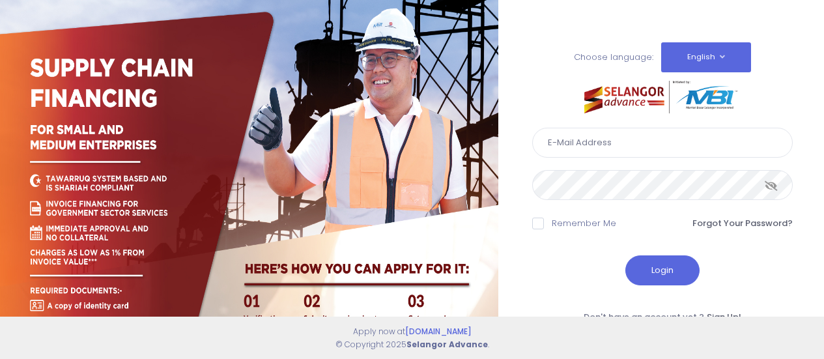  What do you see at coordinates (447, 344) in the screenshot?
I see `strong: Selangor Advance` at bounding box center [447, 344].